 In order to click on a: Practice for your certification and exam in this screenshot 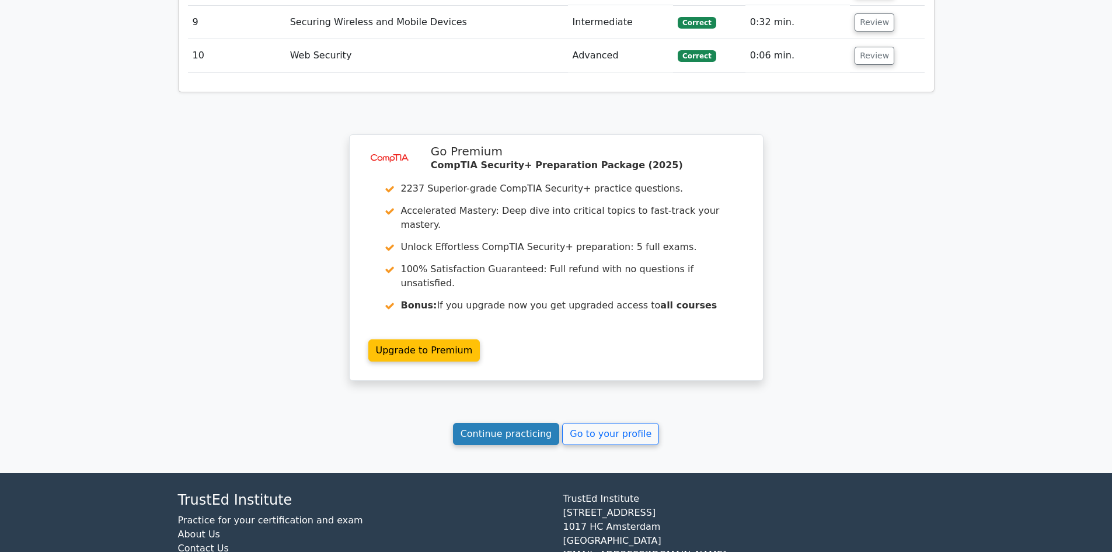, I will do `click(270, 520)`.